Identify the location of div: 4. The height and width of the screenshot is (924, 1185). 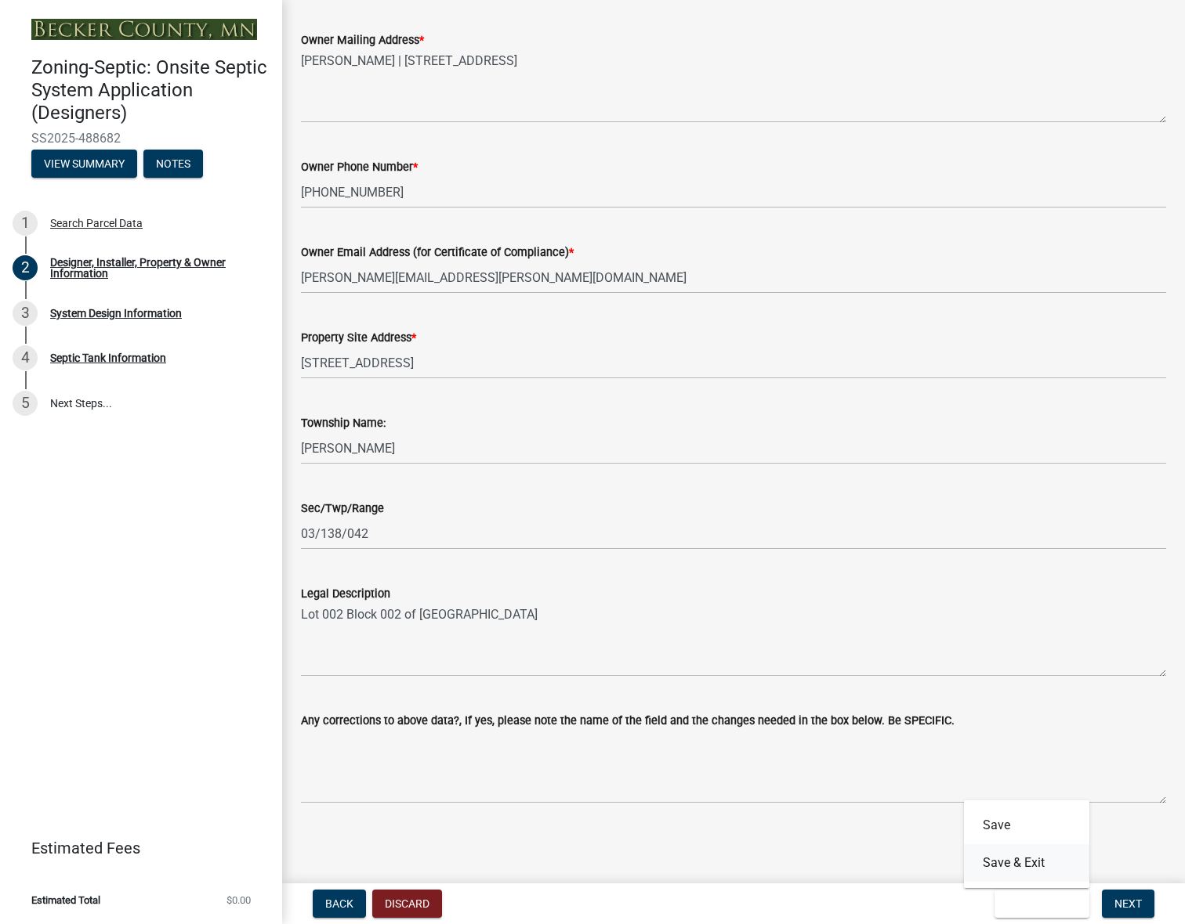
(25, 358).